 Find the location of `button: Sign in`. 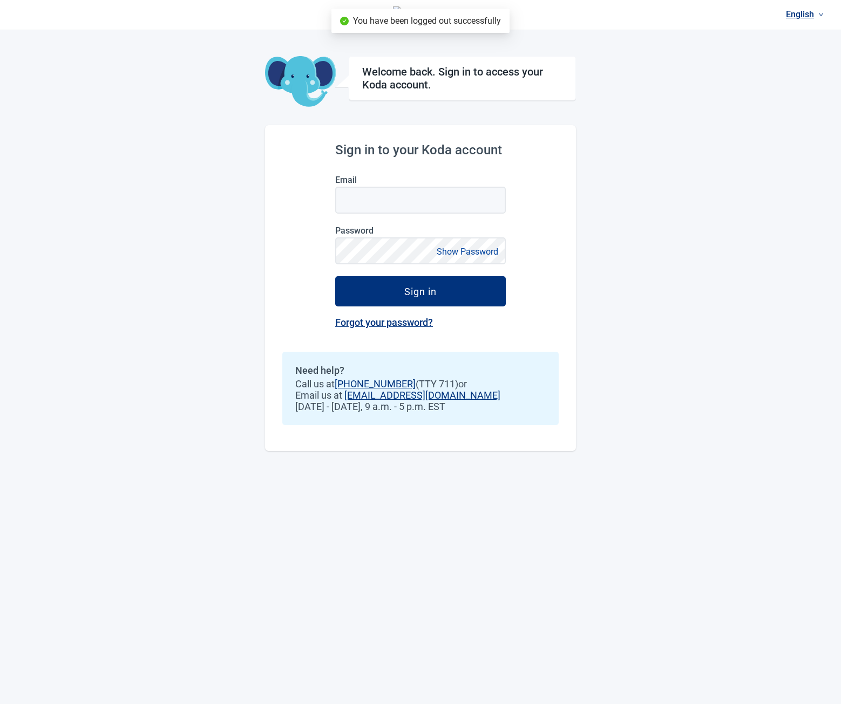

button: Sign in is located at coordinates (420, 291).